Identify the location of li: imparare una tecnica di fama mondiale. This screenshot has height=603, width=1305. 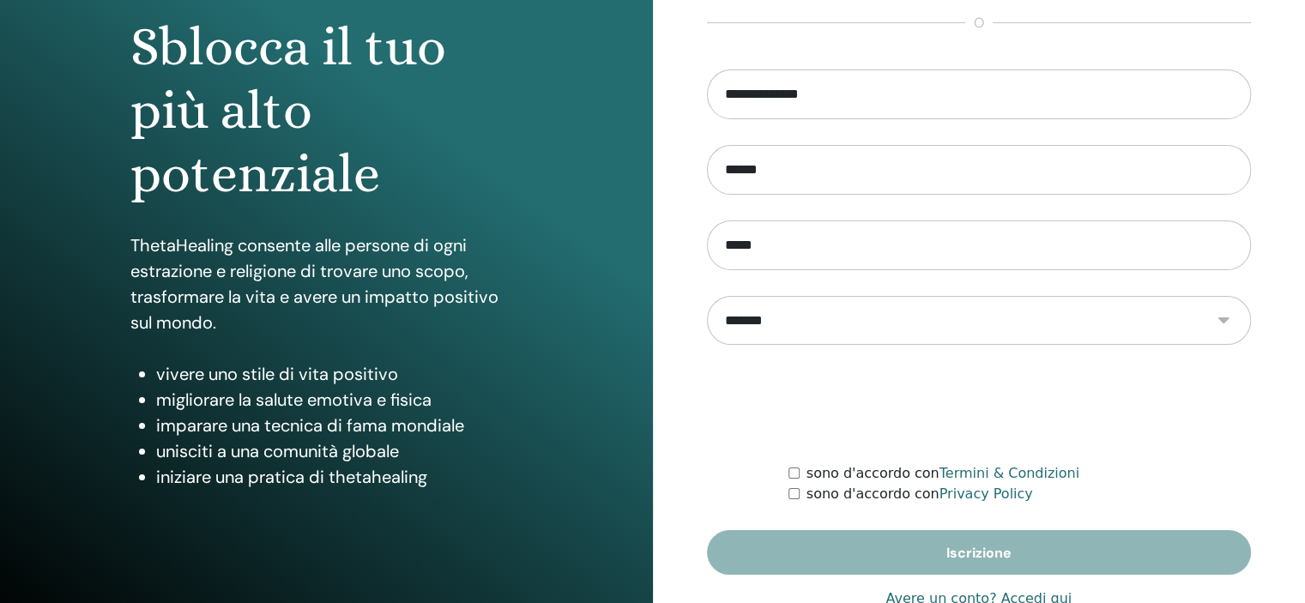
(339, 426).